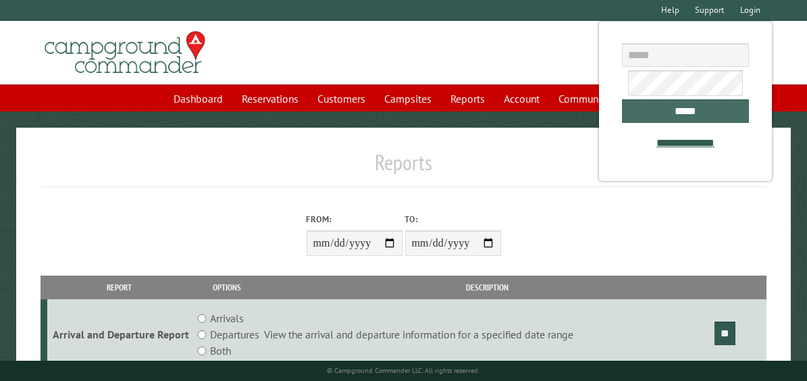 Image resolution: width=807 pixels, height=381 pixels. Describe the element at coordinates (596, 99) in the screenshot. I see `a: Communications` at that location.